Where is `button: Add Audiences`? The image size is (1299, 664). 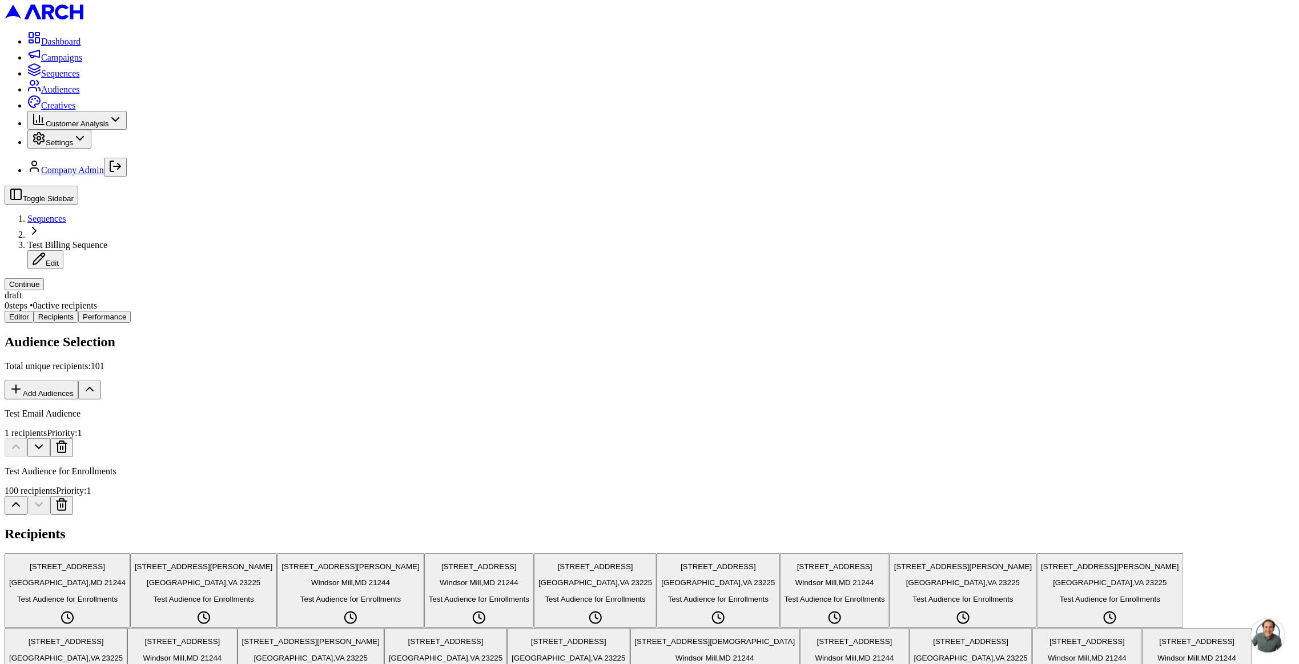
button: Add Audiences is located at coordinates (41, 390).